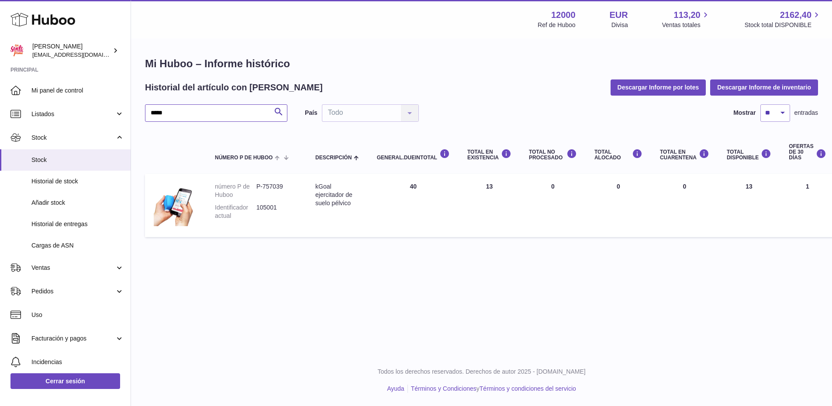 This screenshot has width=832, height=406. What do you see at coordinates (620, 25) in the screenshot?
I see `div: Divisa` at bounding box center [620, 25].